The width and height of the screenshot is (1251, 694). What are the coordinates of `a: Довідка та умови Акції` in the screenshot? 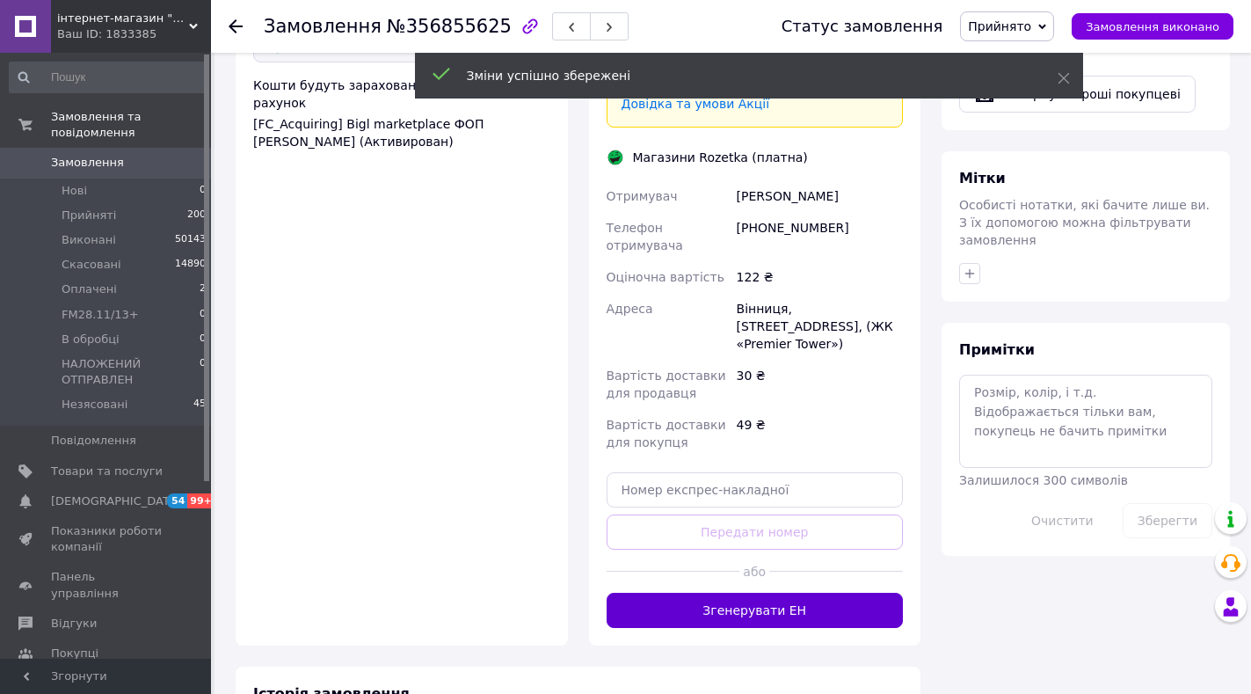 It's located at (695, 104).